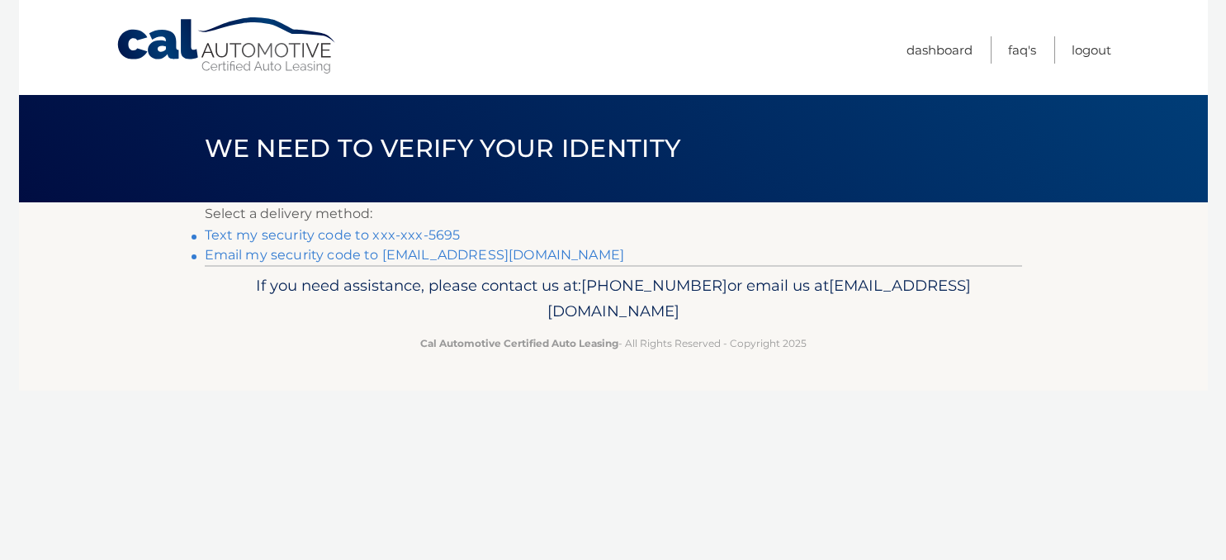 This screenshot has height=560, width=1226. I want to click on a: FAQ's, so click(1022, 50).